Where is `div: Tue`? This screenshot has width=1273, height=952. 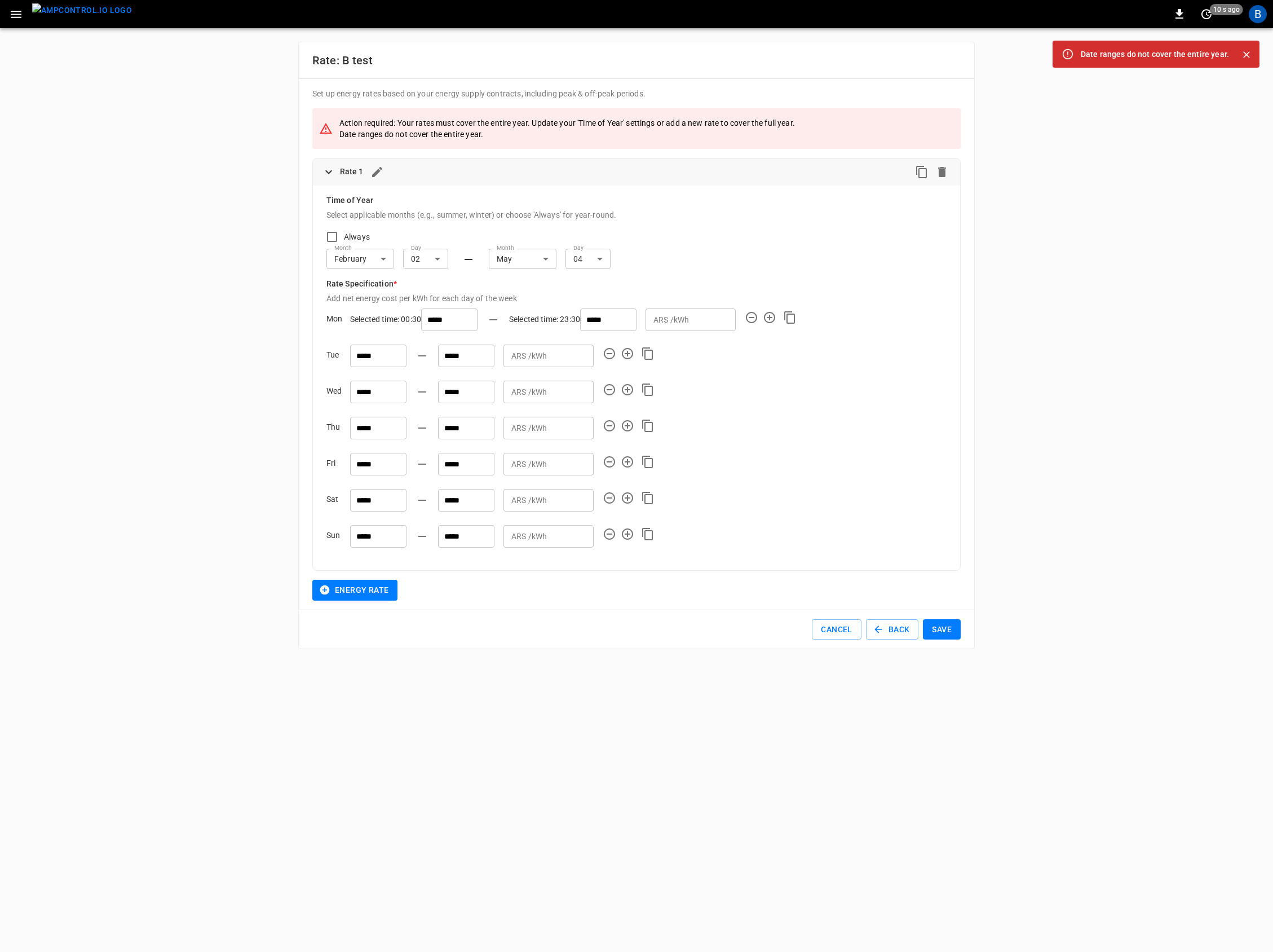 div: Tue is located at coordinates (338, 360).